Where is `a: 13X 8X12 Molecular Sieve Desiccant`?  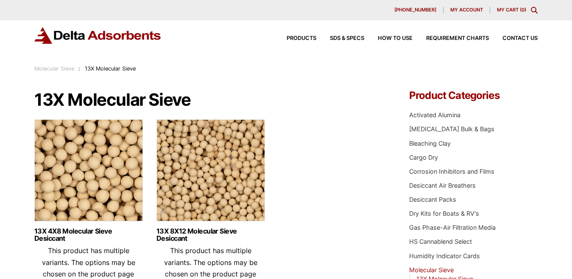
a: 13X 8X12 Molecular Sieve Desiccant is located at coordinates (211, 235).